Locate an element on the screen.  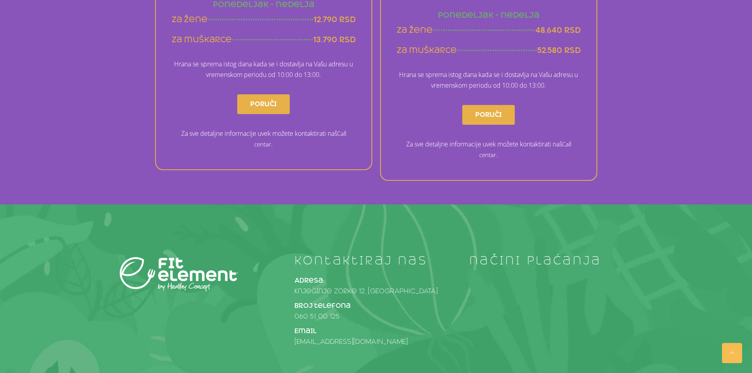
span: 48.640 rsd is located at coordinates (558, 30).